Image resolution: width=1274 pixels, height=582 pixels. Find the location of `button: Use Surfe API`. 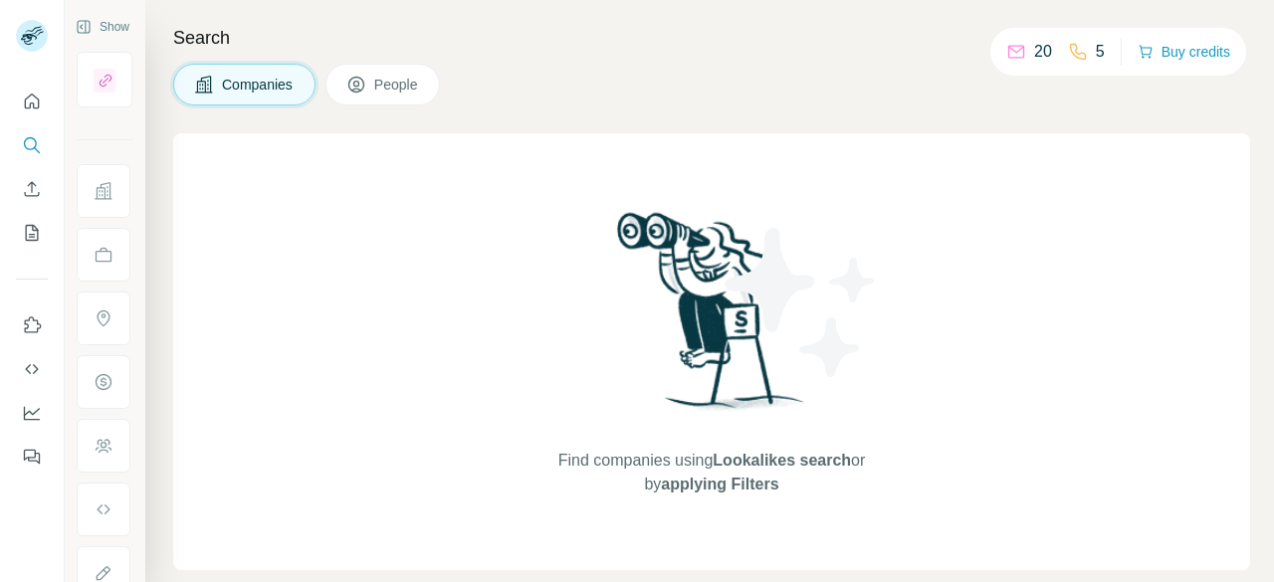

button: Use Surfe API is located at coordinates (32, 369).